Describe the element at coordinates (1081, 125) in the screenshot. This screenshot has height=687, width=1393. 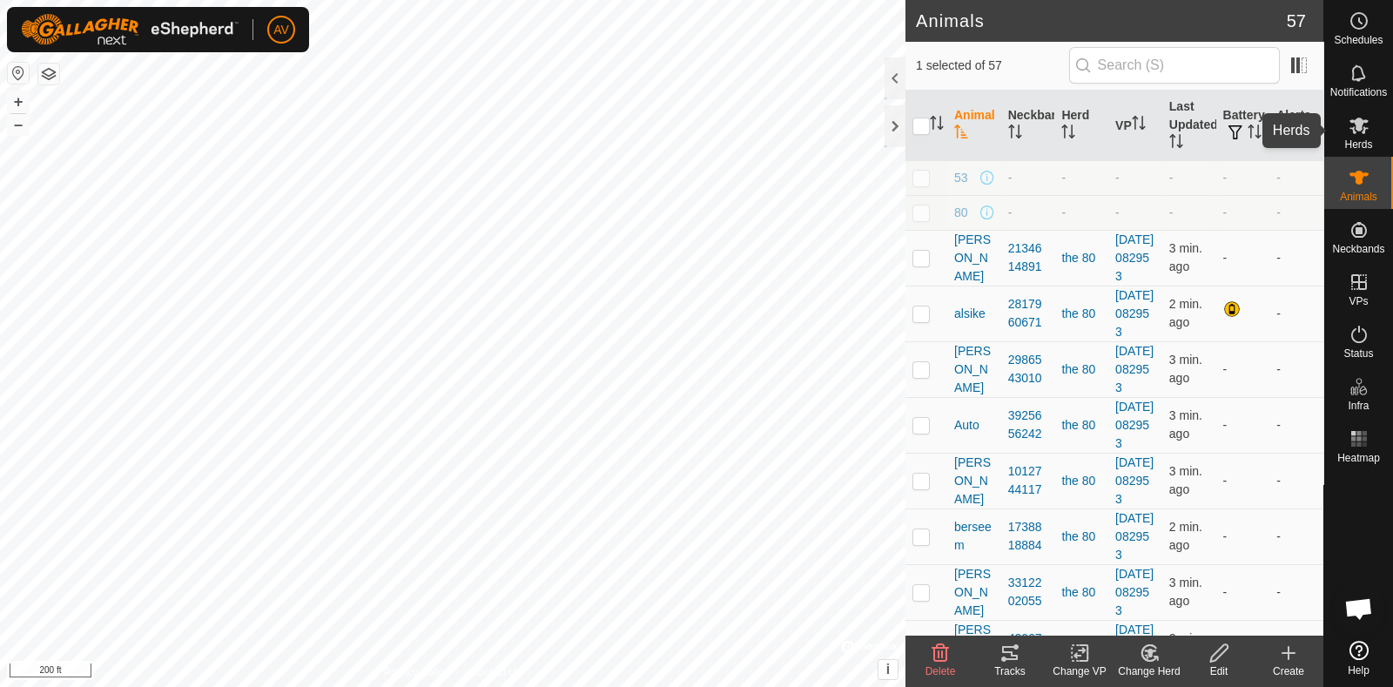
I see `th: Herd` at that location.